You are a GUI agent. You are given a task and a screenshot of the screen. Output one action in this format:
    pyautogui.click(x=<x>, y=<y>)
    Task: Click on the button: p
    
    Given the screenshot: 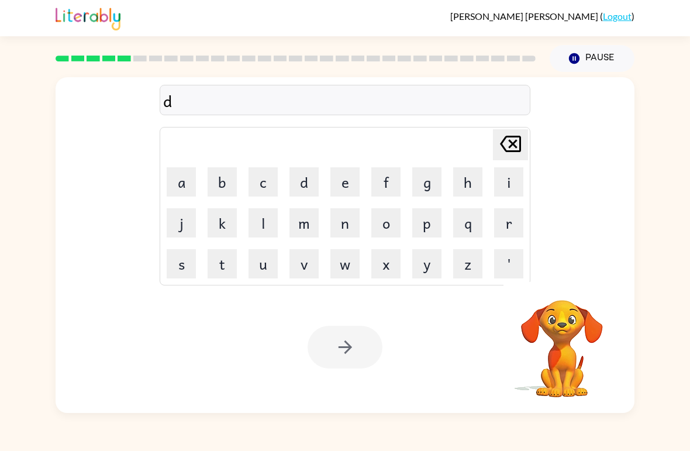 What is the action you would take?
    pyautogui.click(x=427, y=223)
    